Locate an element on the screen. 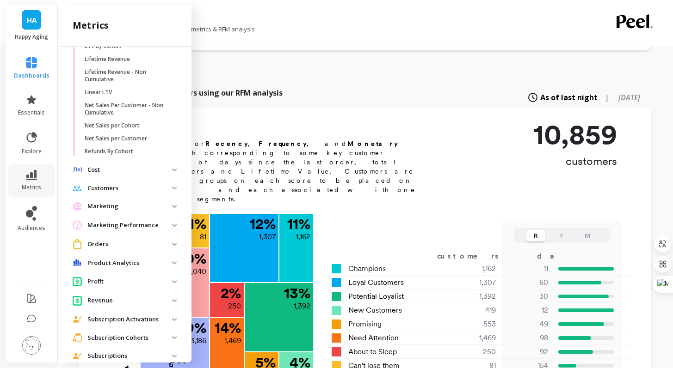 Image resolution: width=673 pixels, height=368 pixels. p: Product Analytics is located at coordinates (129, 263).